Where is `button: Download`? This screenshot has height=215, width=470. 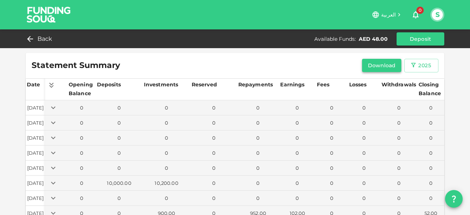 button: Download is located at coordinates (382, 65).